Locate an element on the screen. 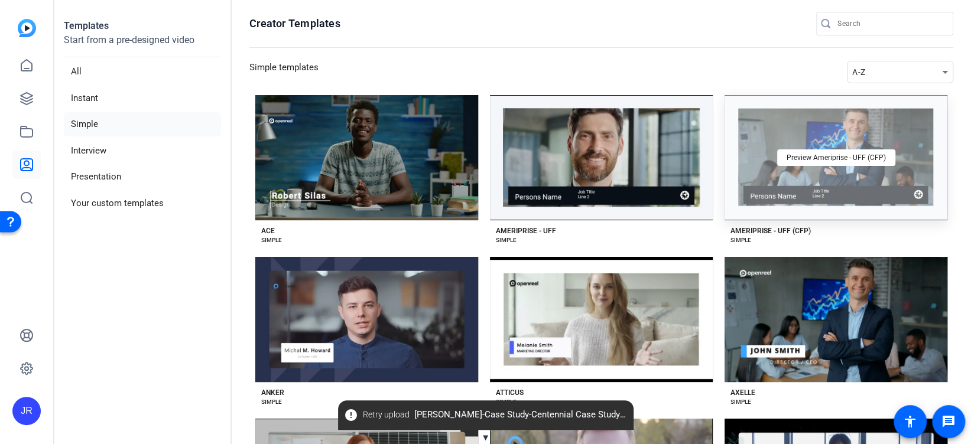  div: AXELLE is located at coordinates (743, 393).